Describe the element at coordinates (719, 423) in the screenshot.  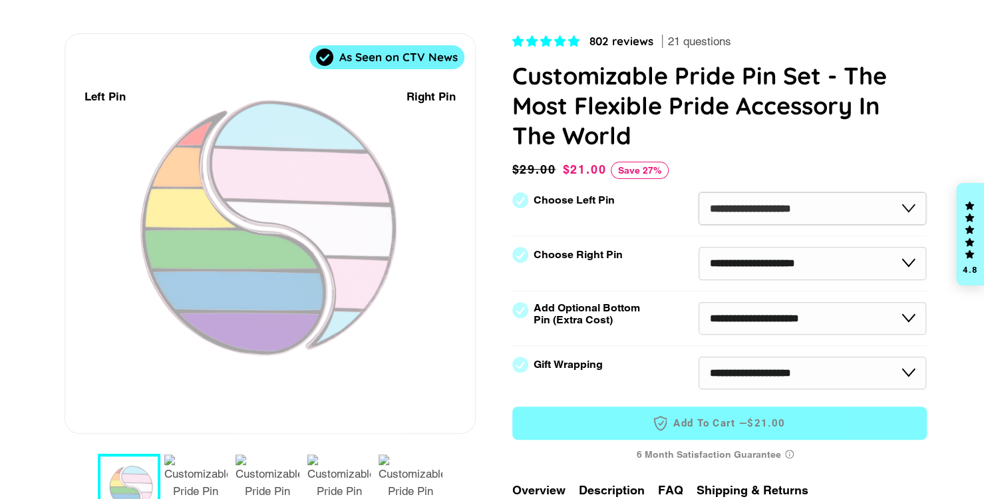
I see `span: Add to Cart —` at that location.